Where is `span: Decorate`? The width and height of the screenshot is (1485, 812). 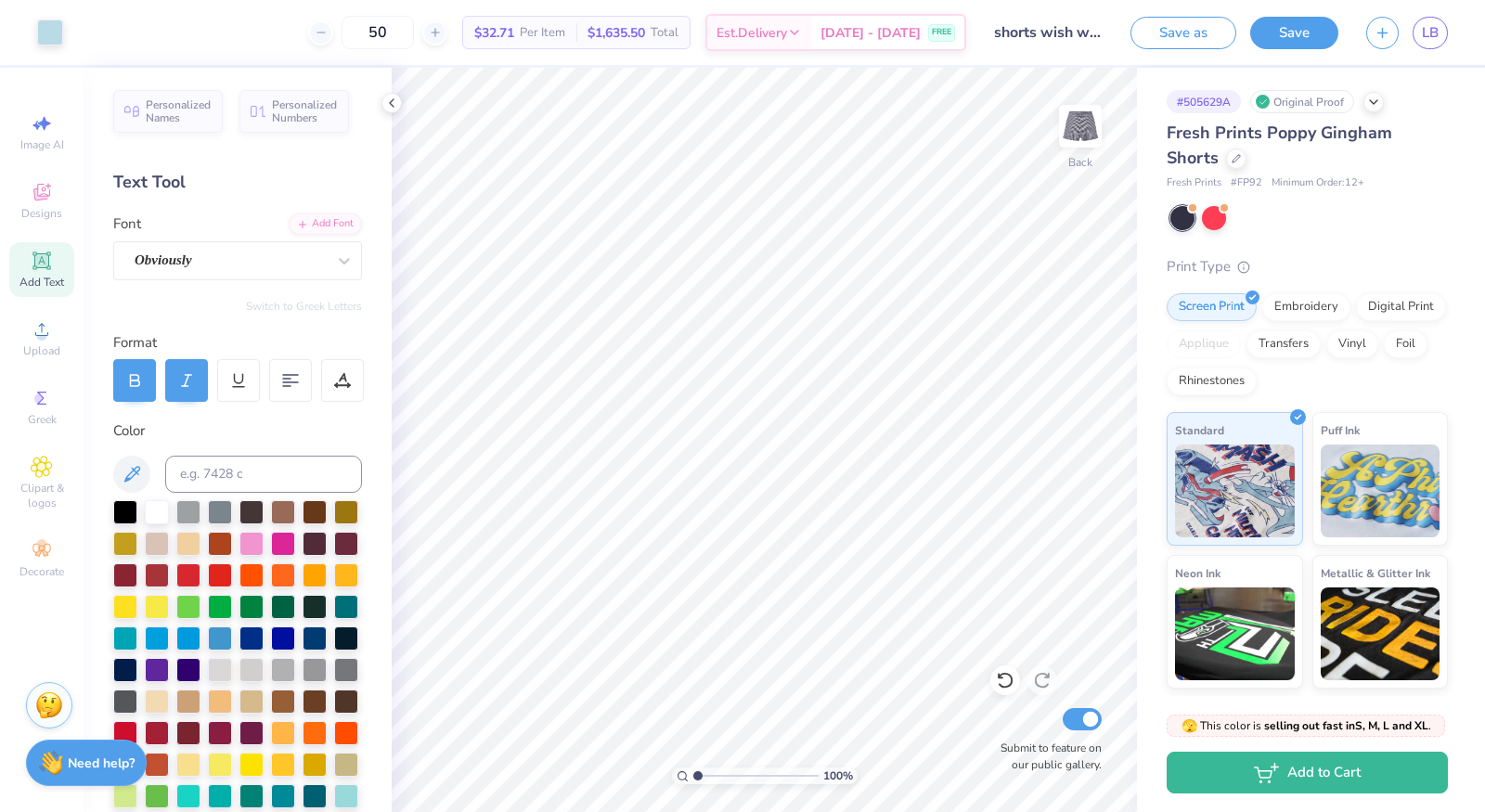 span: Decorate is located at coordinates (42, 572).